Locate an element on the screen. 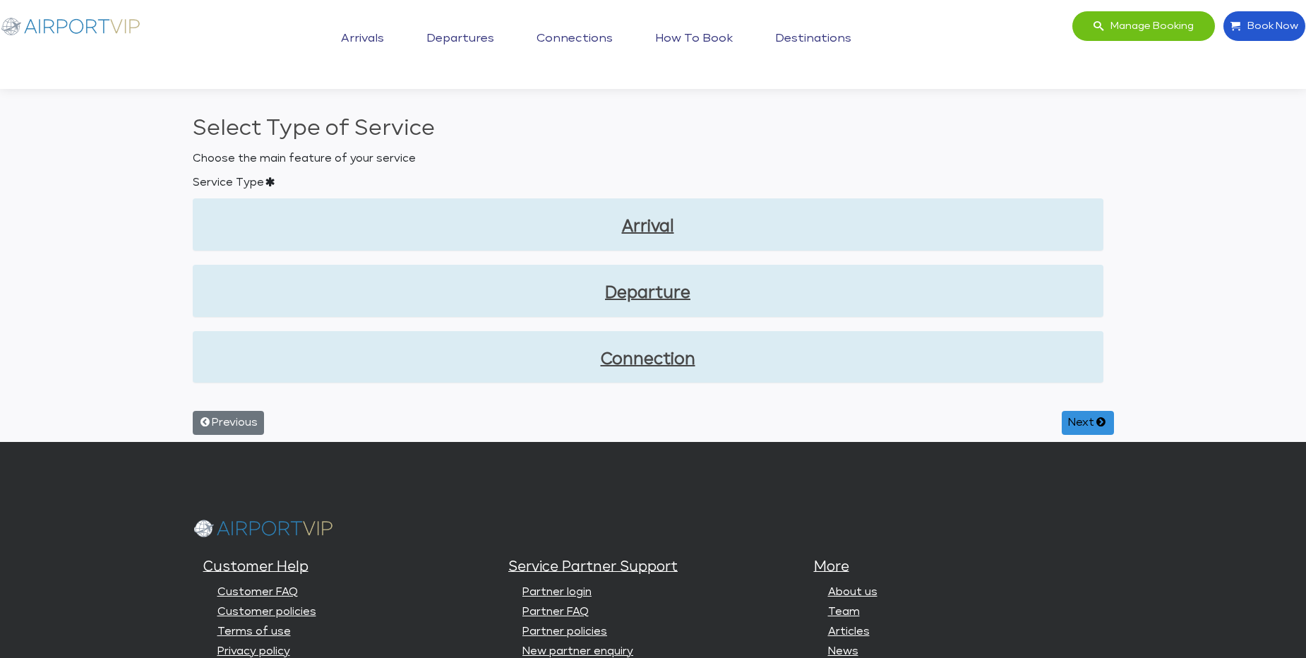 The width and height of the screenshot is (1306, 658). h5: Customer Help is located at coordinates (351, 567).